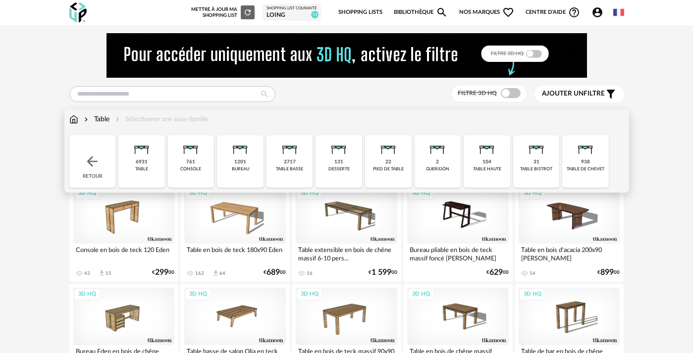 This screenshot has width=693, height=353. Describe the element at coordinates (223, 274) in the screenshot. I see `div: 64` at that location.